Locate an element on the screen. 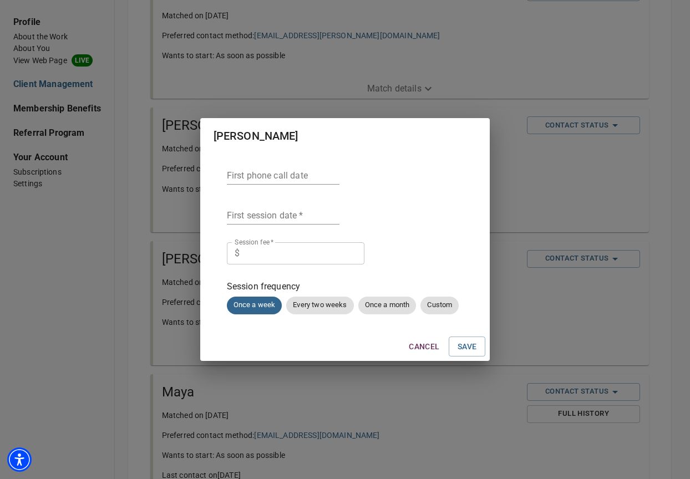  p: Session frequency is located at coordinates (345, 287).